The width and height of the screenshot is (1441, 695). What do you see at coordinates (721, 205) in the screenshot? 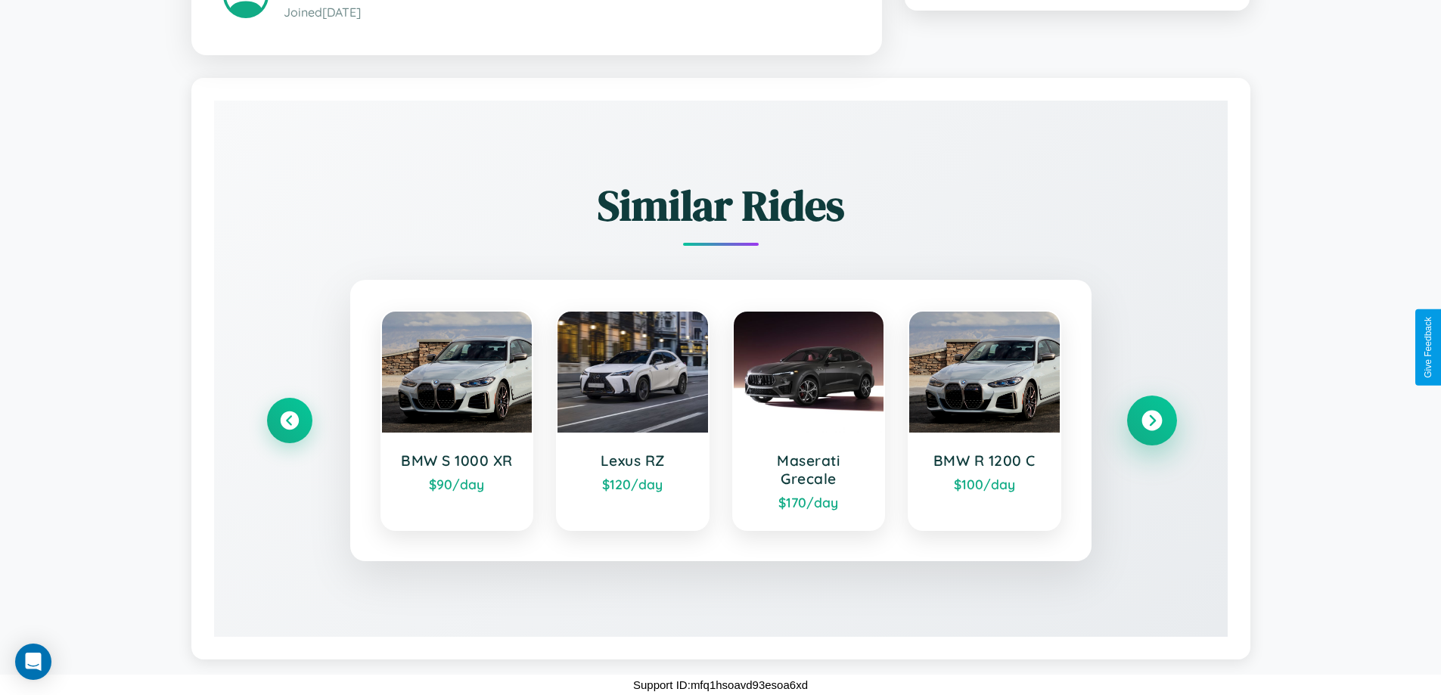
I see `h2: Similar Rides` at bounding box center [721, 205].